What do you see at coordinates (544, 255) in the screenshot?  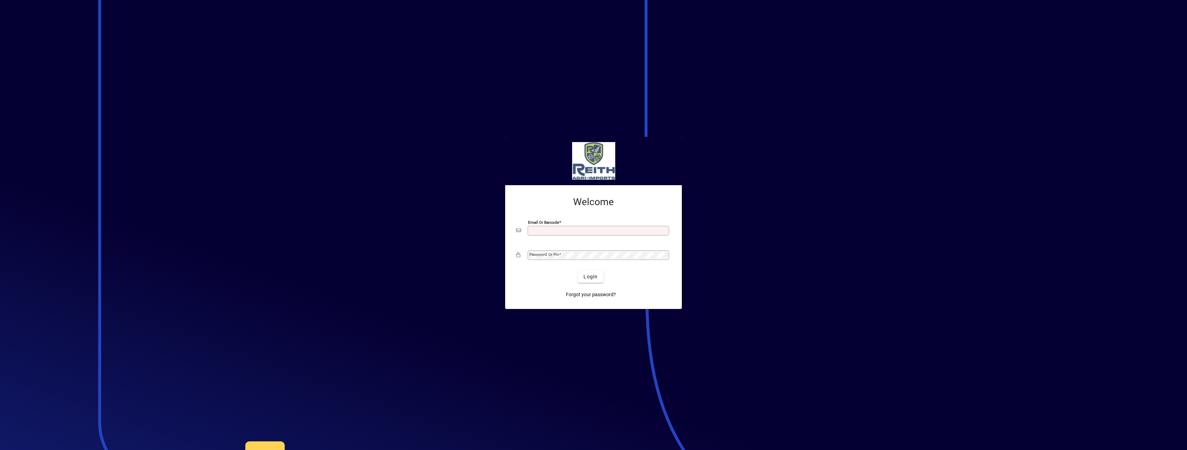 I see `mat-label: Password or Pin` at bounding box center [544, 255].